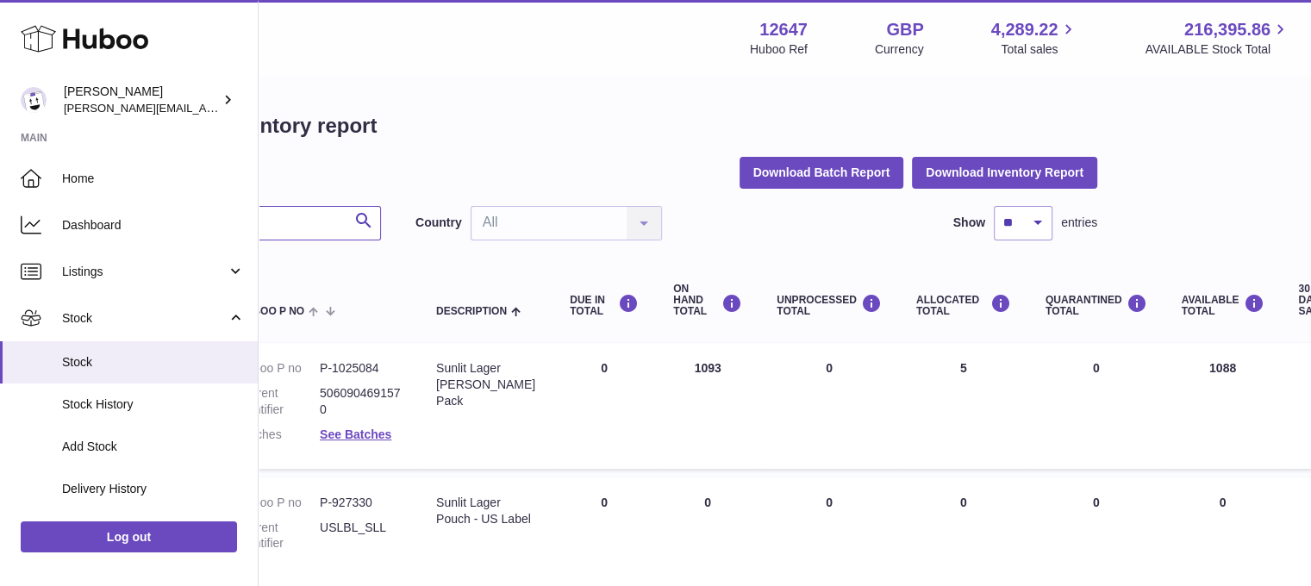 The image size is (1311, 586). What do you see at coordinates (964, 406) in the screenshot?
I see `td: 5` at bounding box center [964, 406].